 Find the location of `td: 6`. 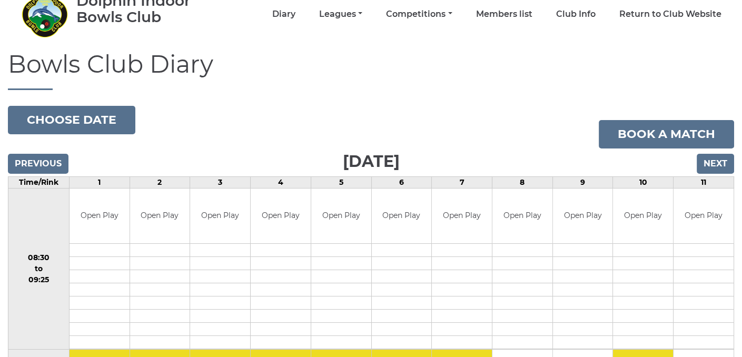

td: 6 is located at coordinates (401, 182).